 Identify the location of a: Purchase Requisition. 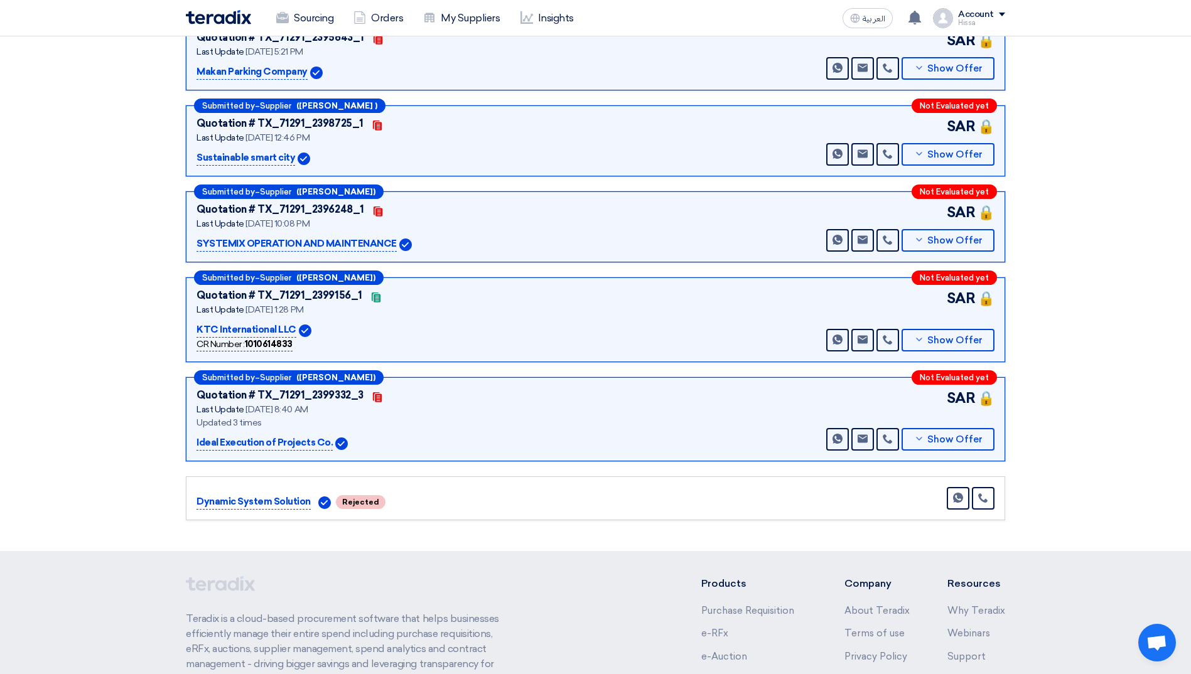
(748, 611).